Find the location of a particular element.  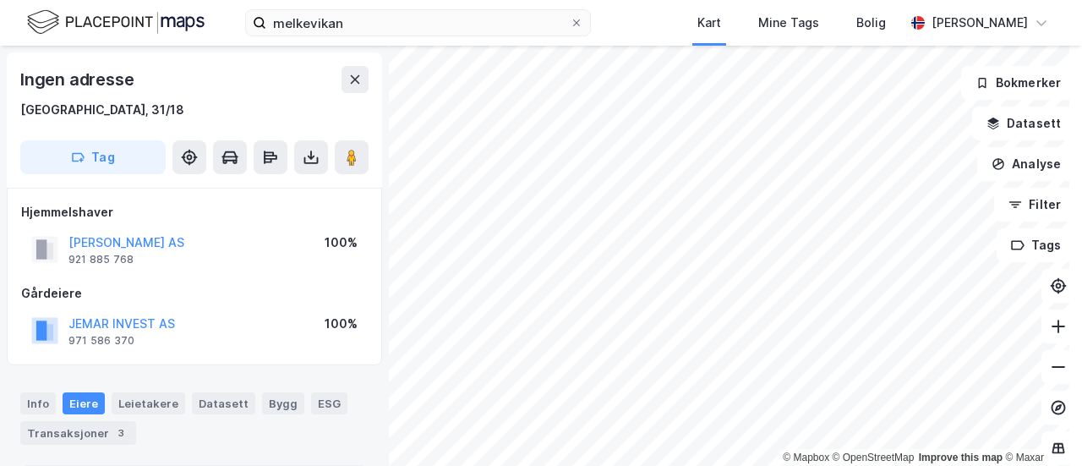

div: Info is located at coordinates (38, 403).